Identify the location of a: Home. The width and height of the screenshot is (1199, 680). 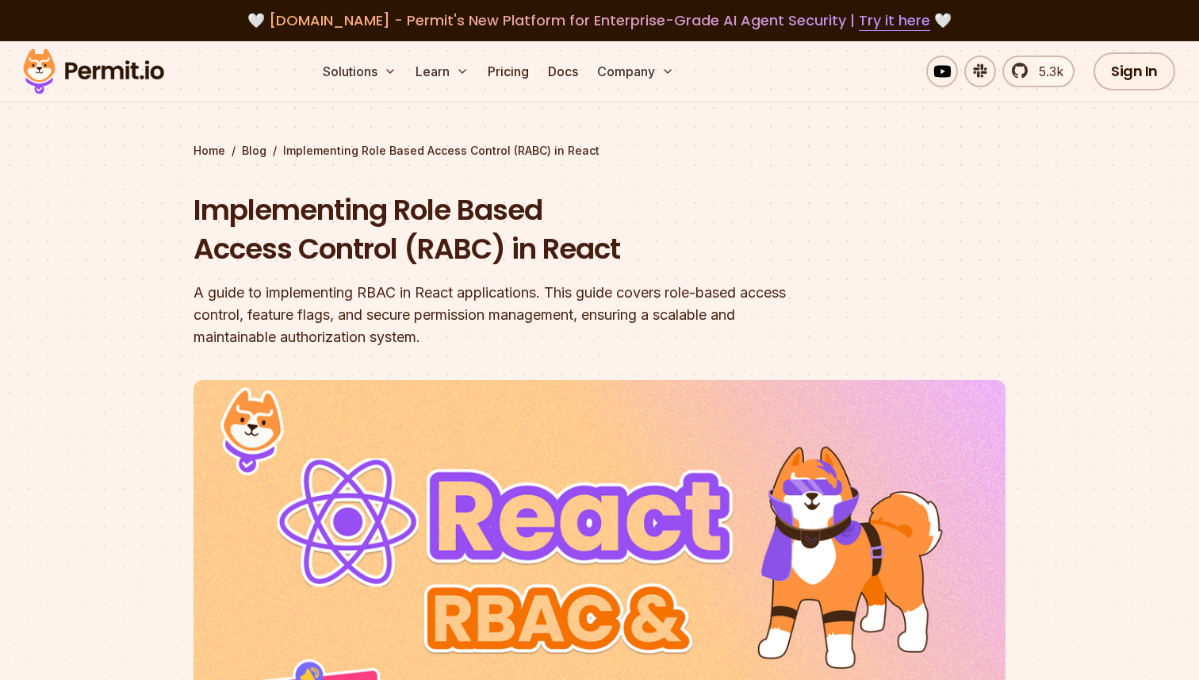
(209, 151).